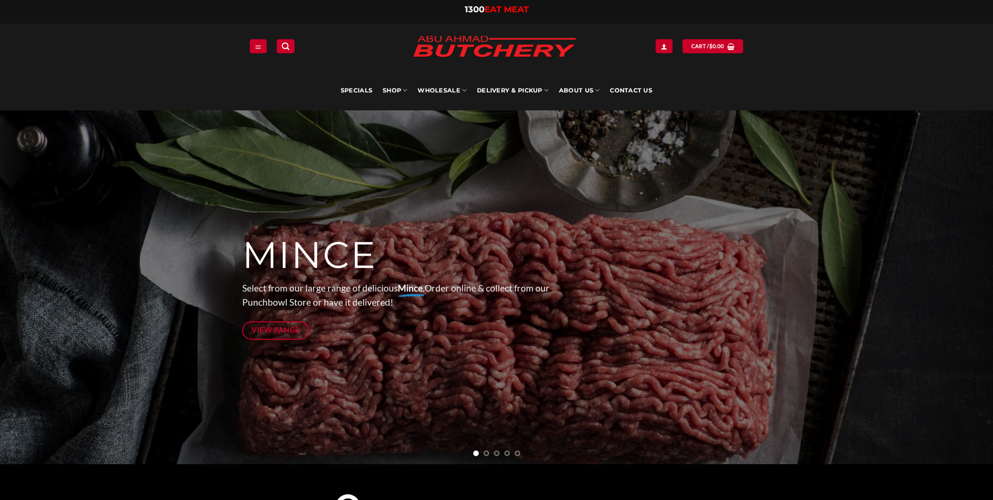 This screenshot has width=993, height=500. I want to click on a: SHOP, so click(395, 90).